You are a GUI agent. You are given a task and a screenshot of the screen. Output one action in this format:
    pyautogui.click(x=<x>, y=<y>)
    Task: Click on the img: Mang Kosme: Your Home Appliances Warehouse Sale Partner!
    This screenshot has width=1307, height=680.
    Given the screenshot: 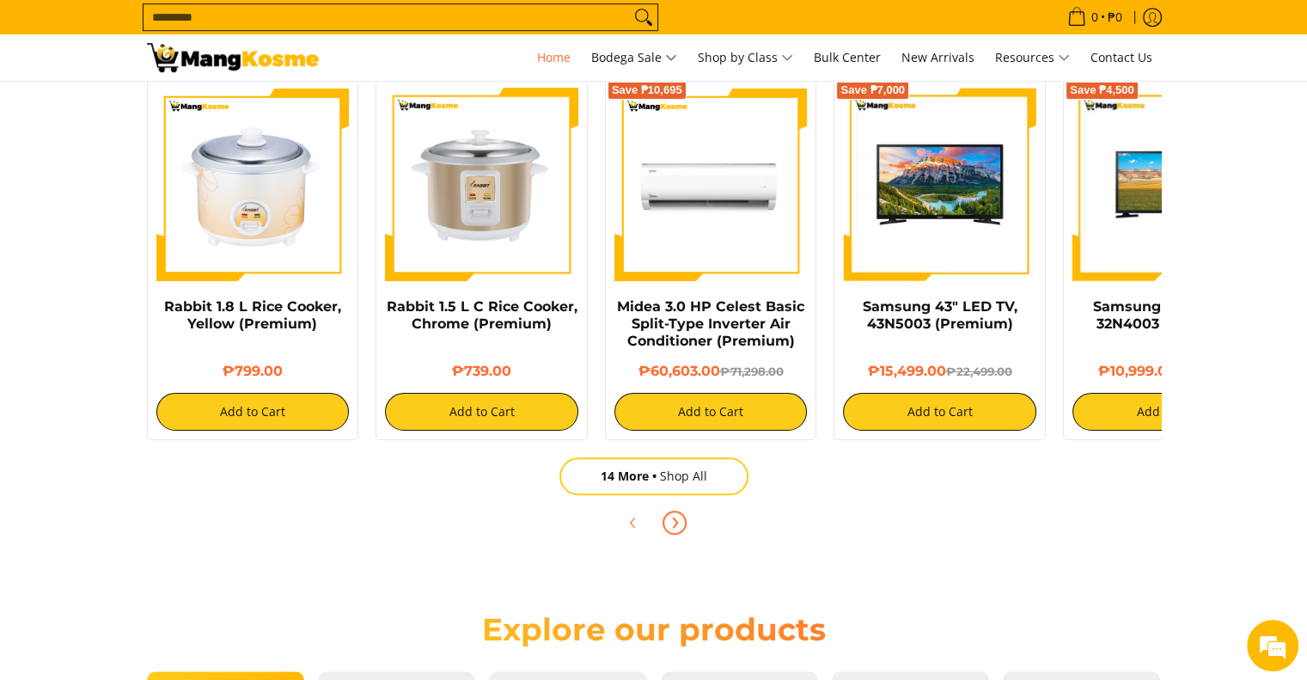 What is the action you would take?
    pyautogui.click(x=233, y=58)
    